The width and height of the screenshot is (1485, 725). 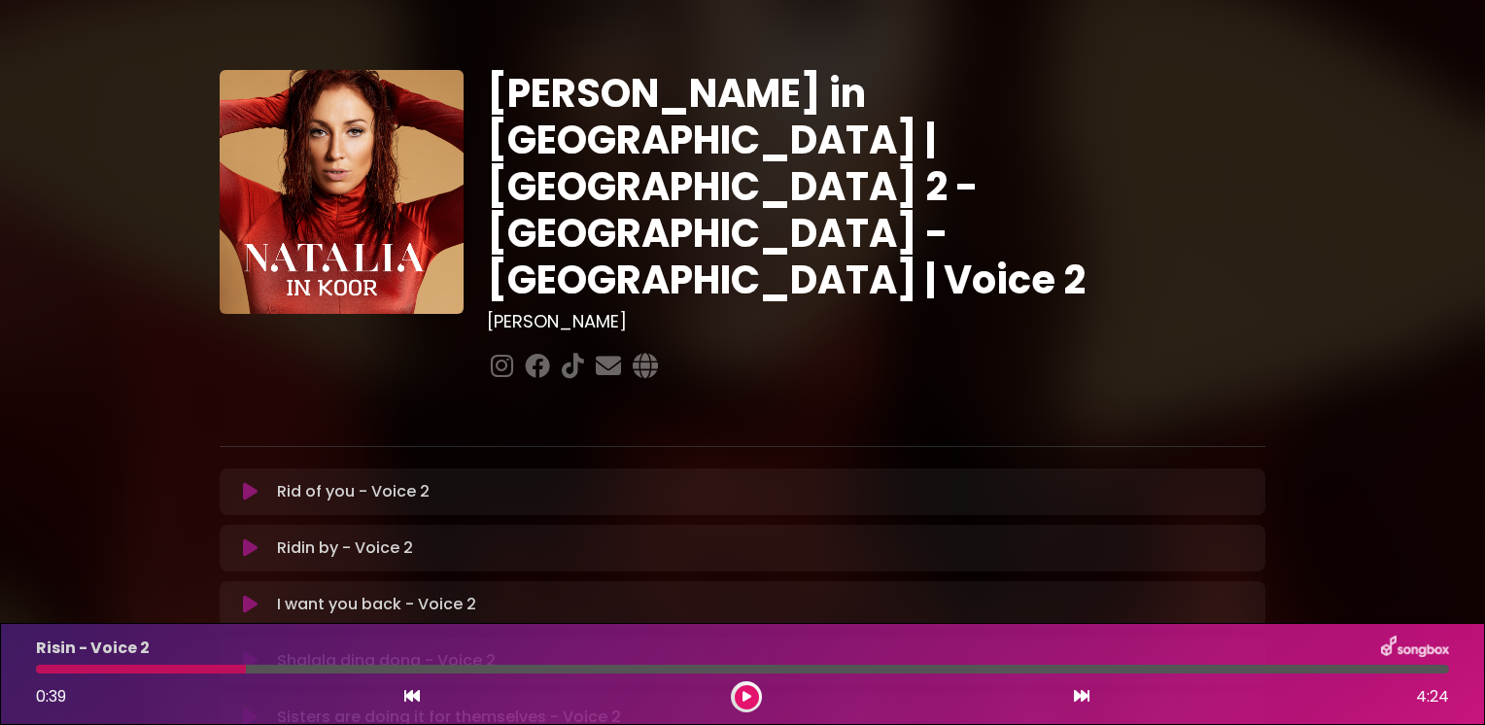 I want to click on p: I want you back - Voice 2, so click(x=376, y=605).